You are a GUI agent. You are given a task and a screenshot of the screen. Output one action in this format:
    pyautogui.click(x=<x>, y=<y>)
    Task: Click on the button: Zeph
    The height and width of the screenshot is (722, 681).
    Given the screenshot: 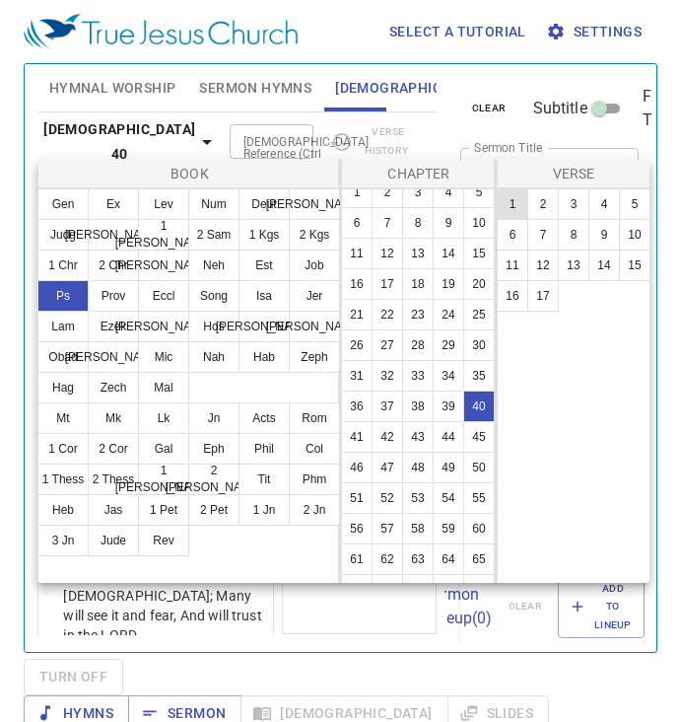 What is the action you would take?
    pyautogui.click(x=314, y=357)
    